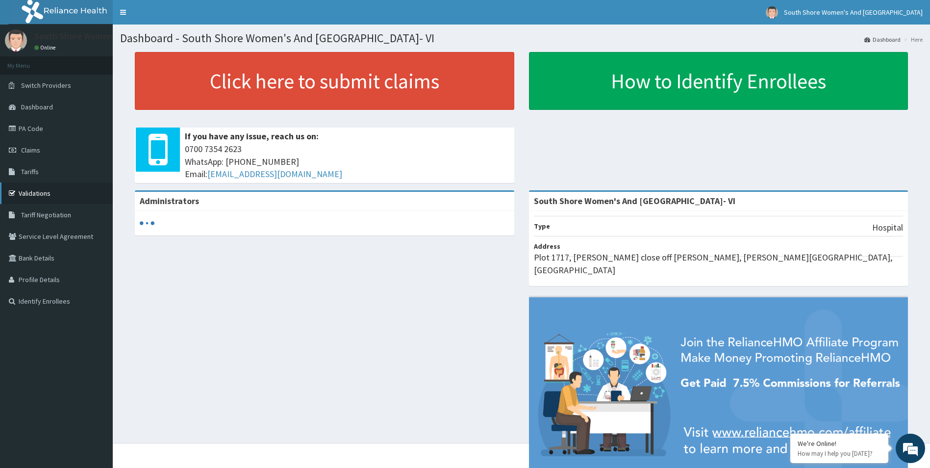  I want to click on b: Address, so click(547, 246).